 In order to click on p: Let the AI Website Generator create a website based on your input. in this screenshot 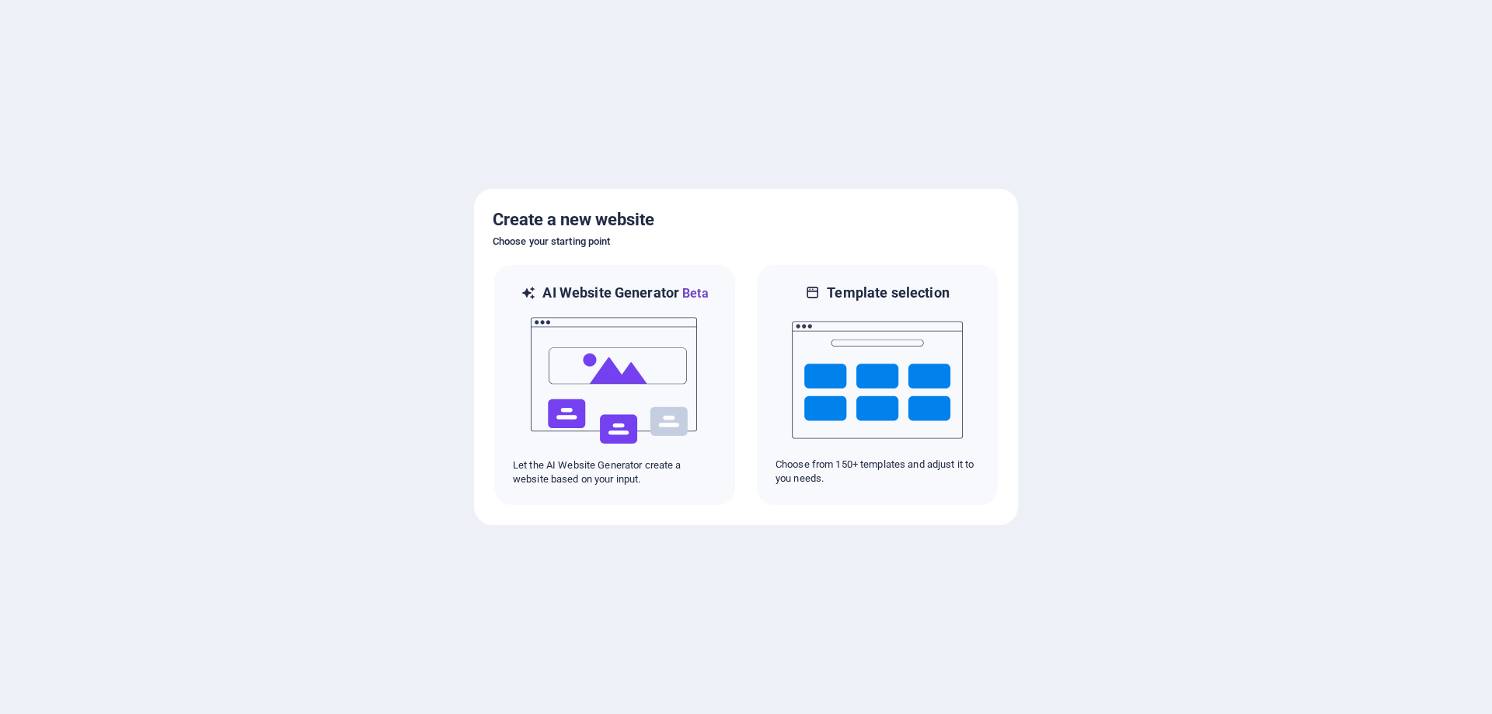, I will do `click(615, 472)`.